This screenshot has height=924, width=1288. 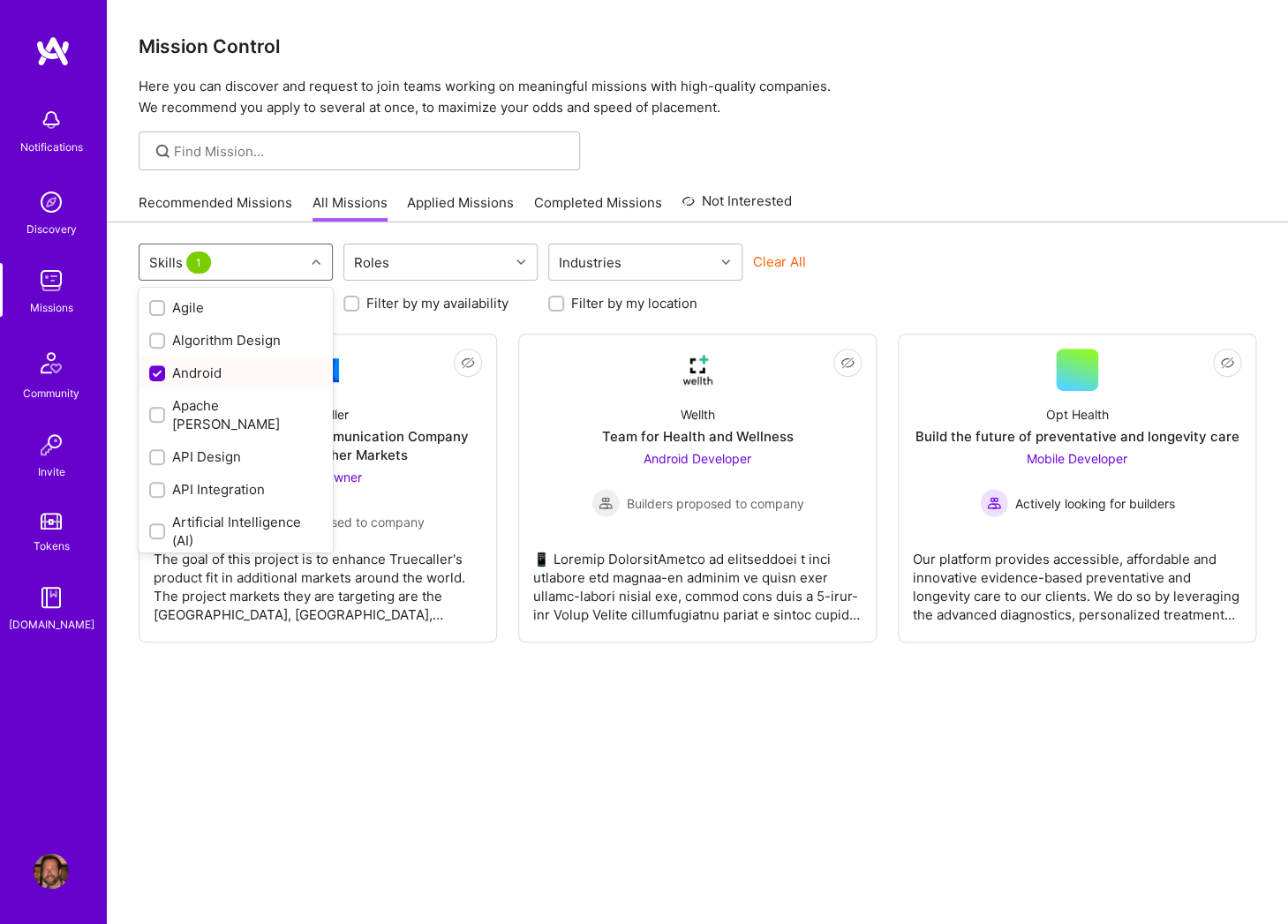 What do you see at coordinates (317, 580) in the screenshot?
I see `div: The goal of this project is to enhance Truecaller's product fit in additional markets around the ...` at bounding box center [317, 580].